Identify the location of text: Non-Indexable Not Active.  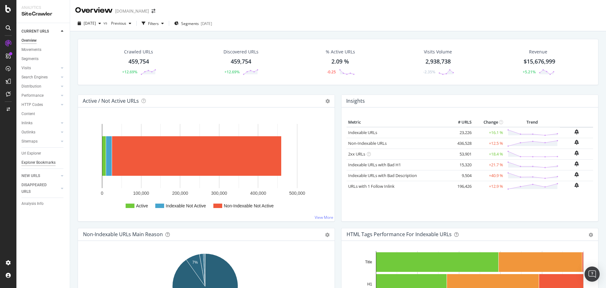
(249, 206).